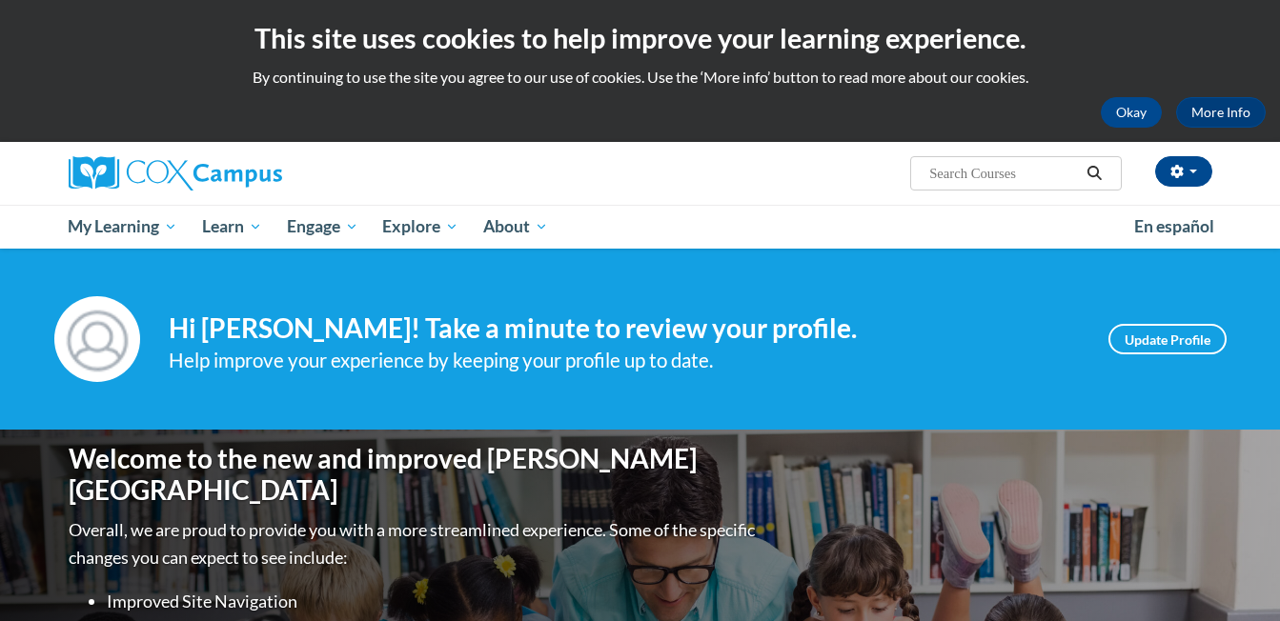 Image resolution: width=1280 pixels, height=621 pixels. Describe the element at coordinates (515, 227) in the screenshot. I see `a: About` at that location.